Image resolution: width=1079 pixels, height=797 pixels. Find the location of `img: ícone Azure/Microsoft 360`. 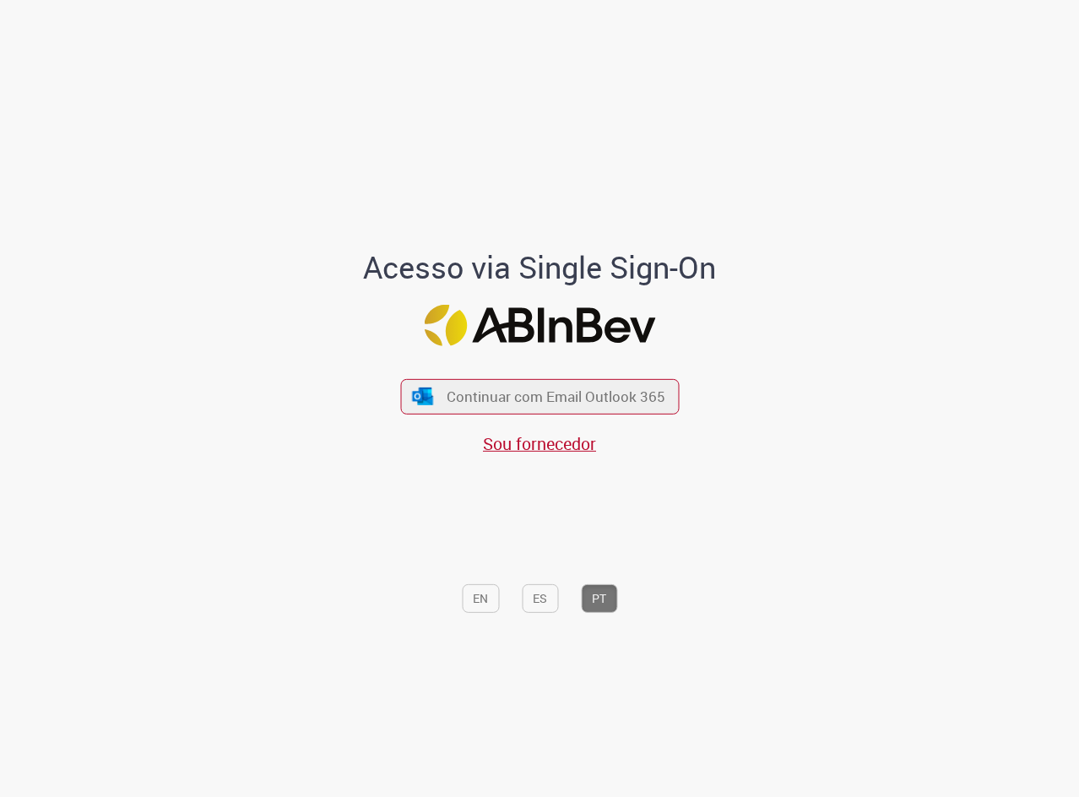

img: ícone Azure/Microsoft 360 is located at coordinates (423, 396).